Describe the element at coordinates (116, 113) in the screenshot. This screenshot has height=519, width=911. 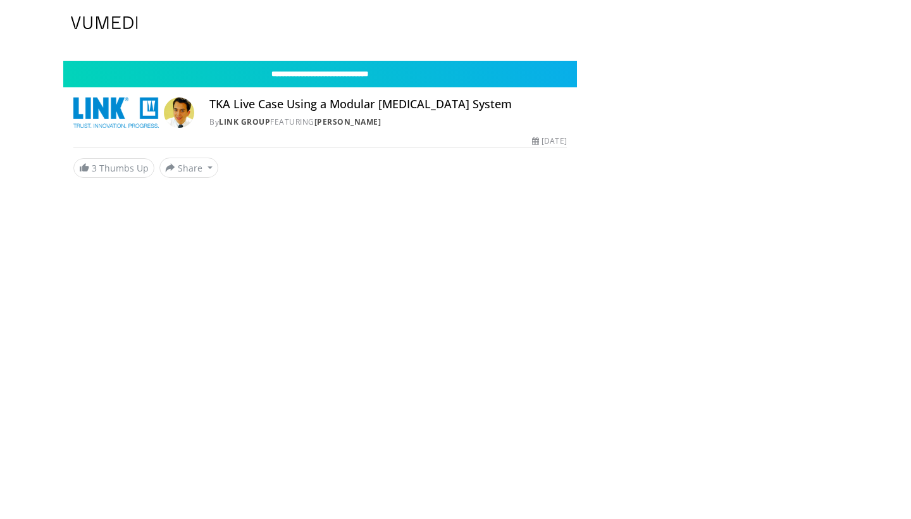
I see `img: LINK Group` at that location.